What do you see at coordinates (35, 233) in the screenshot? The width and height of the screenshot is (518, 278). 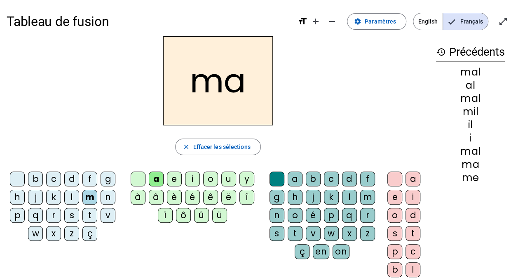 I see `div: w` at bounding box center [35, 233].